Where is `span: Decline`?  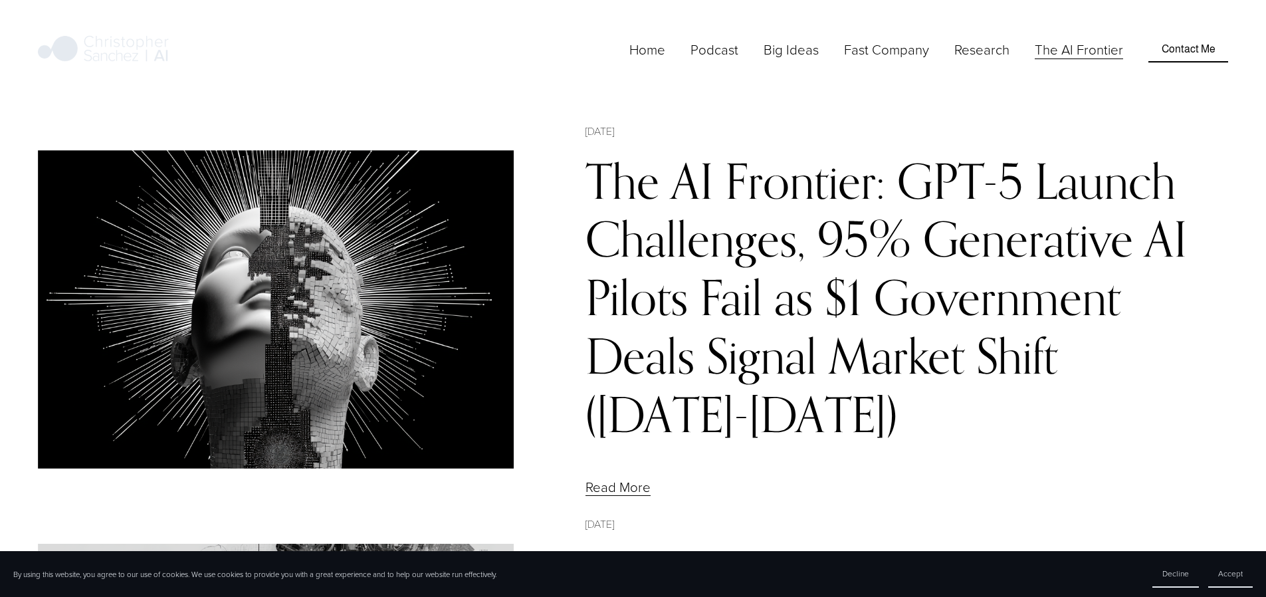 span: Decline is located at coordinates (1176, 573).